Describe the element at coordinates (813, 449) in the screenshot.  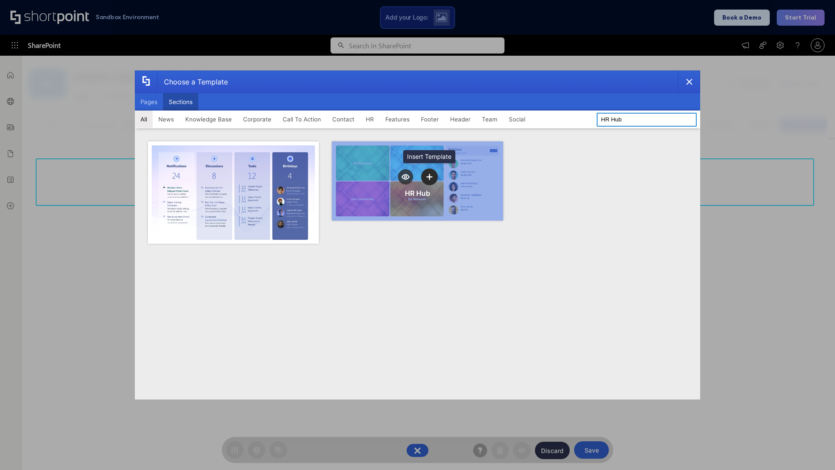
I see `div: Chat Widget` at that location.